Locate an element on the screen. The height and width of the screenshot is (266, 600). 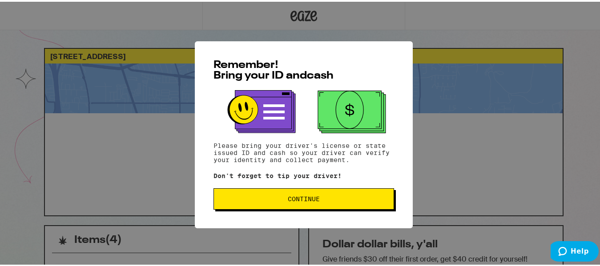
button: Continue is located at coordinates (304, 197).